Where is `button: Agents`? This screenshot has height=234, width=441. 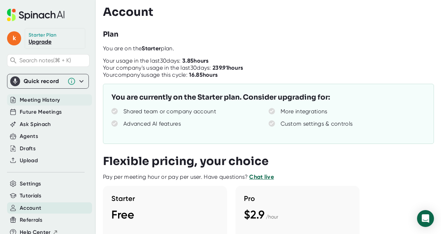
button: Agents is located at coordinates (29, 136).